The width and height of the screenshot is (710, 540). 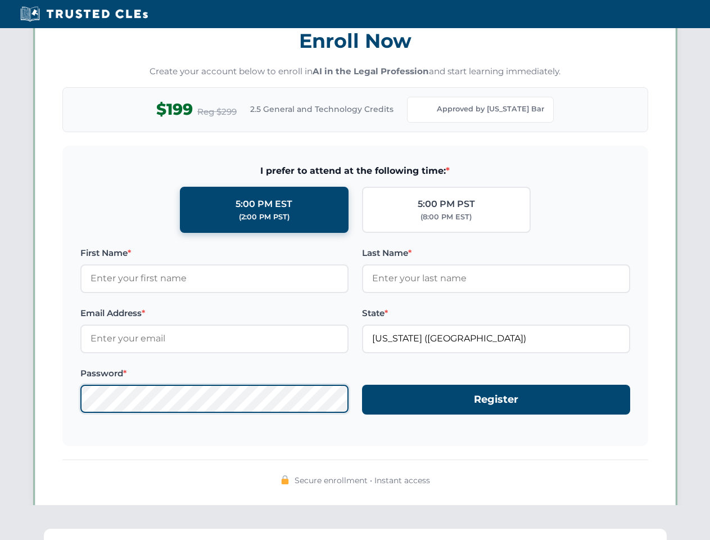 What do you see at coordinates (446, 204) in the screenshot?
I see `div: 5:00 PM PST` at bounding box center [446, 204].